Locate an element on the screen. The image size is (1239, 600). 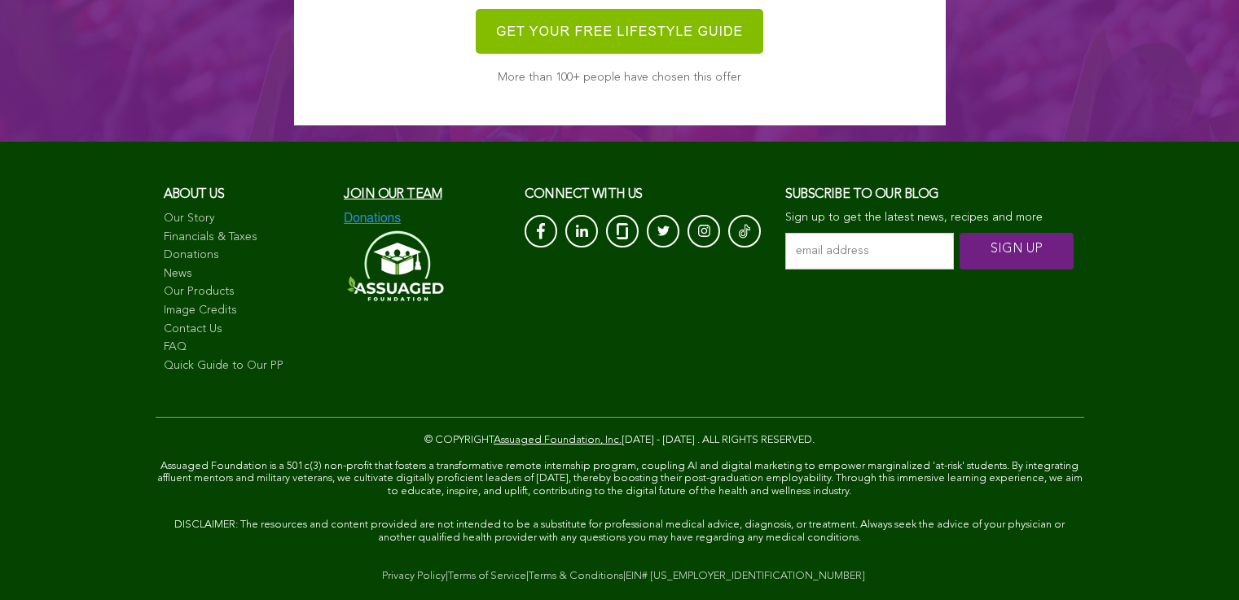
a: Financials & Taxes is located at coordinates (246, 238).